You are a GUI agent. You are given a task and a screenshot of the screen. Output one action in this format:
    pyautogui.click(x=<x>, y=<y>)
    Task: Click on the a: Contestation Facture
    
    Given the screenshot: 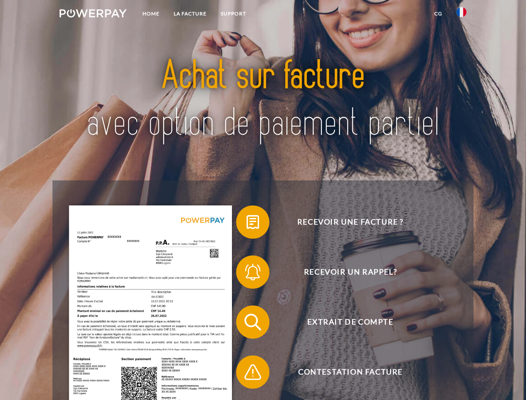 What is the action you would take?
    pyautogui.click(x=344, y=372)
    